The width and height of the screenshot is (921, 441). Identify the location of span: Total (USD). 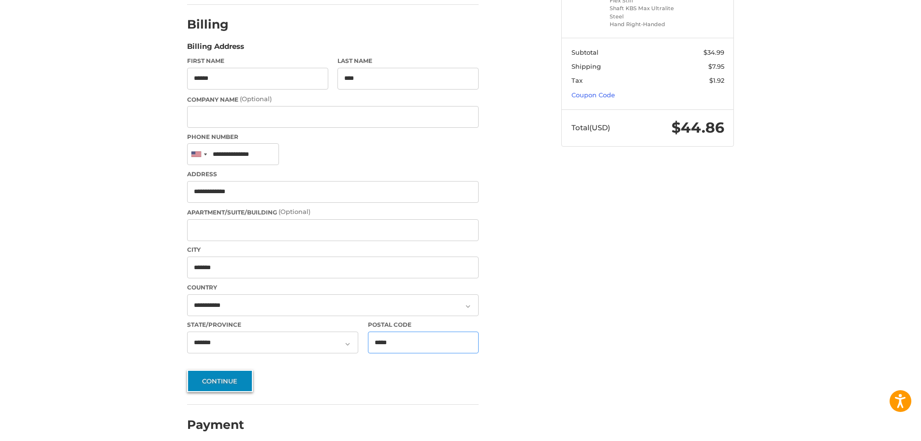
(591, 127).